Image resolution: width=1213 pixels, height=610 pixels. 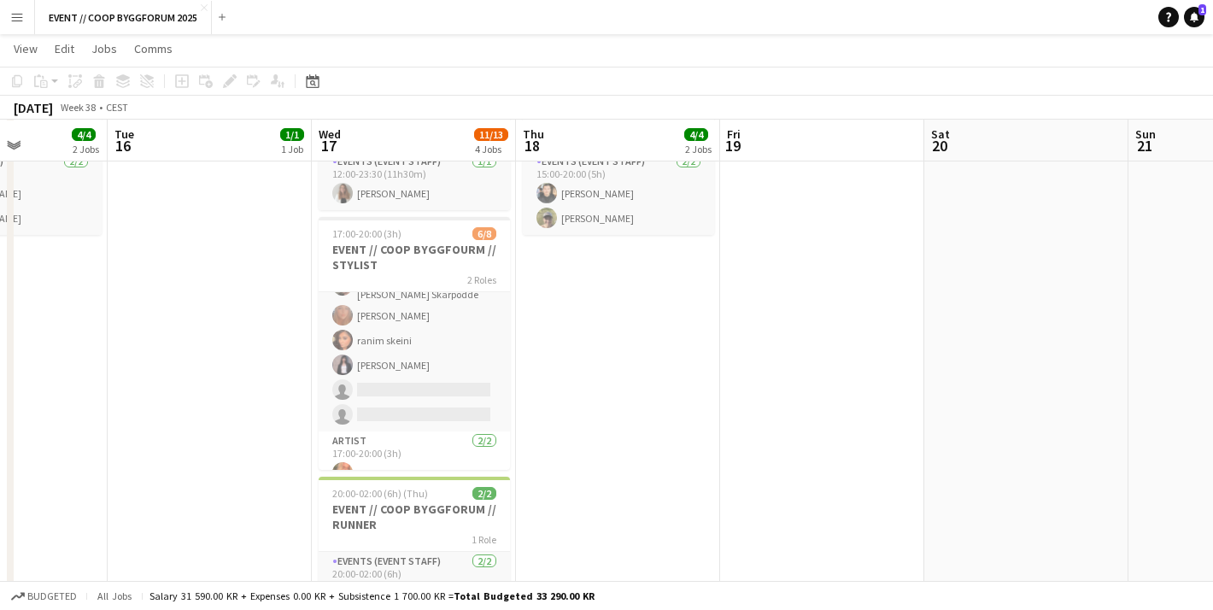 What do you see at coordinates (328, 145) in the screenshot?
I see `span: 17` at bounding box center [328, 145].